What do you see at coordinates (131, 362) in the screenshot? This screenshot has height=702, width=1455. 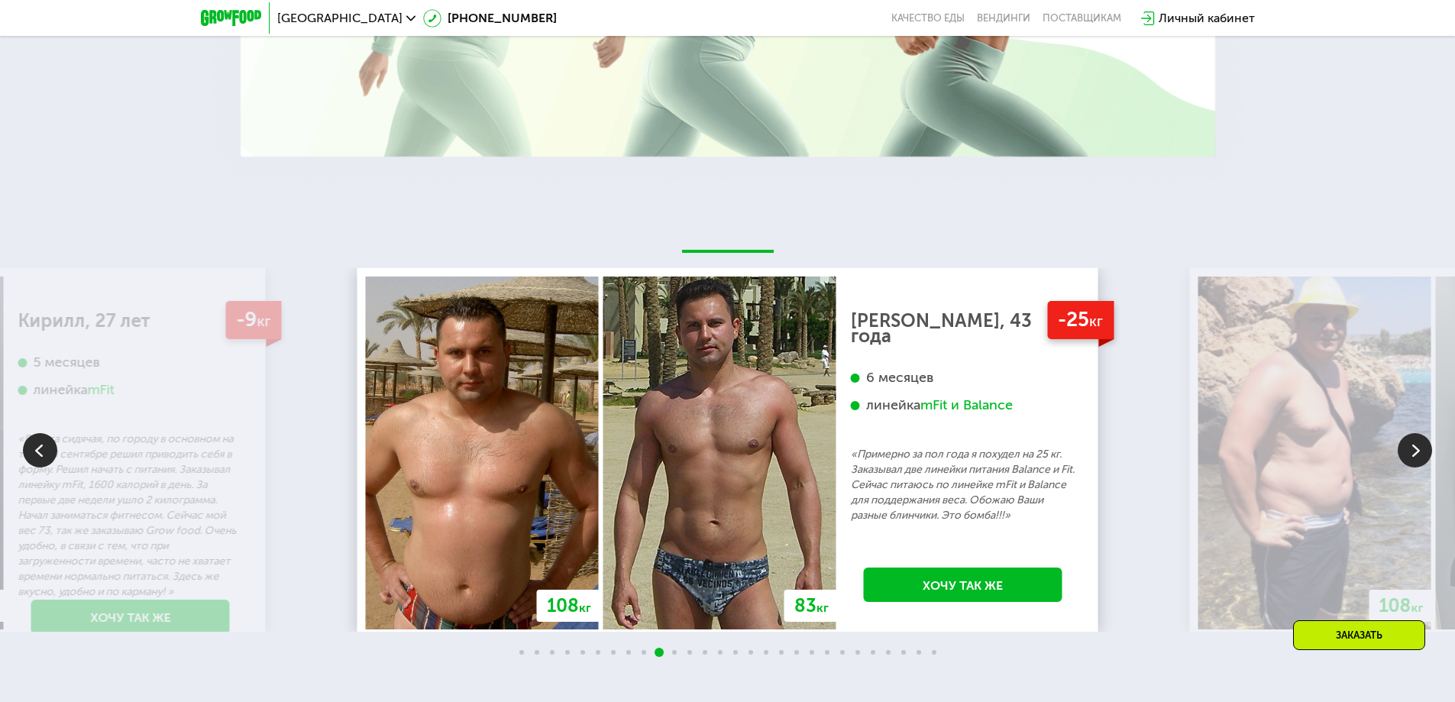 I see `div: 5 месяцев` at bounding box center [131, 362].